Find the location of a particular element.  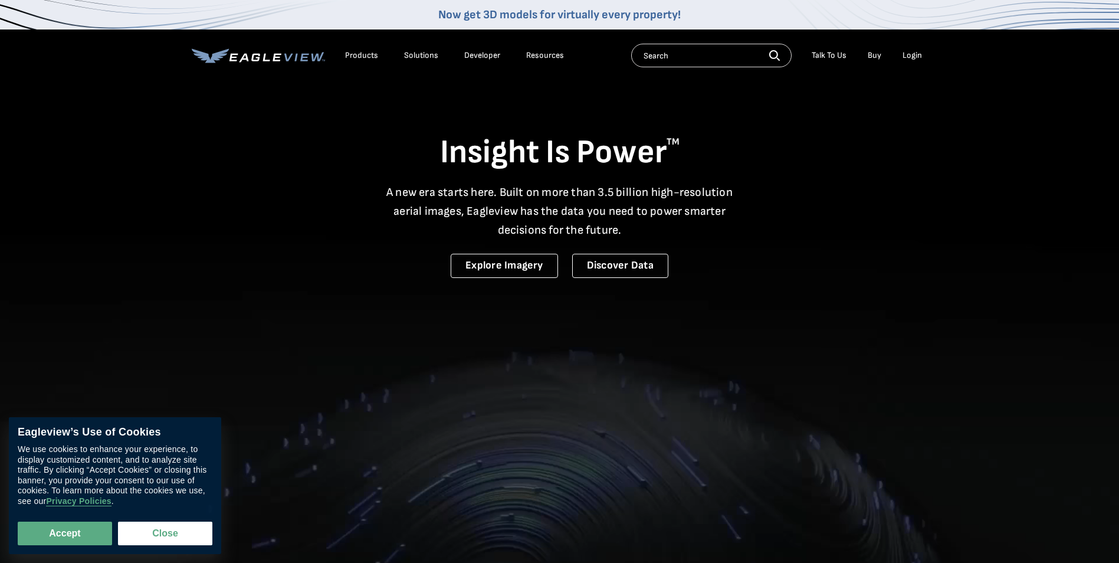

div: We use cookies to enhance your experience, to display customized content, and to analyze site tra... is located at coordinates (115, 475).